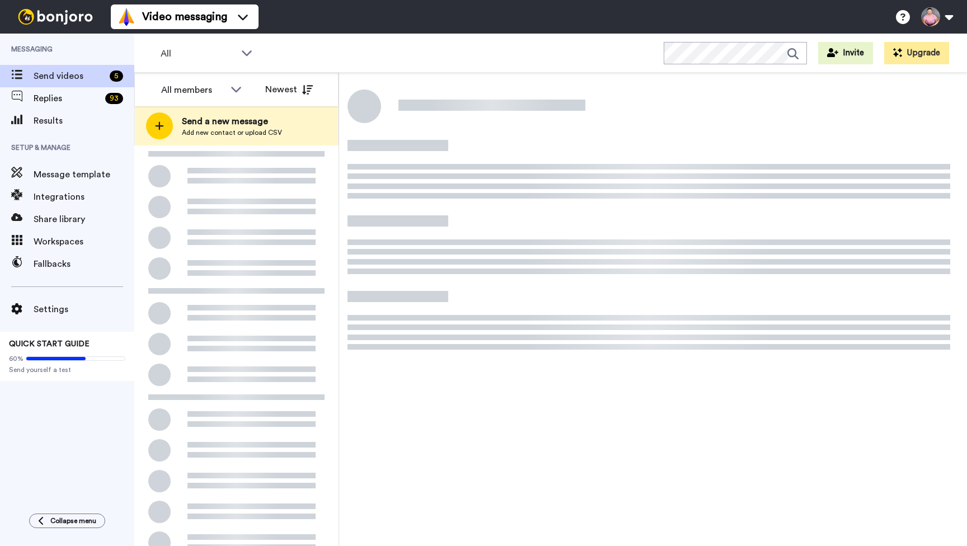 Image resolution: width=967 pixels, height=546 pixels. Describe the element at coordinates (84, 121) in the screenshot. I see `span: Results` at that location.